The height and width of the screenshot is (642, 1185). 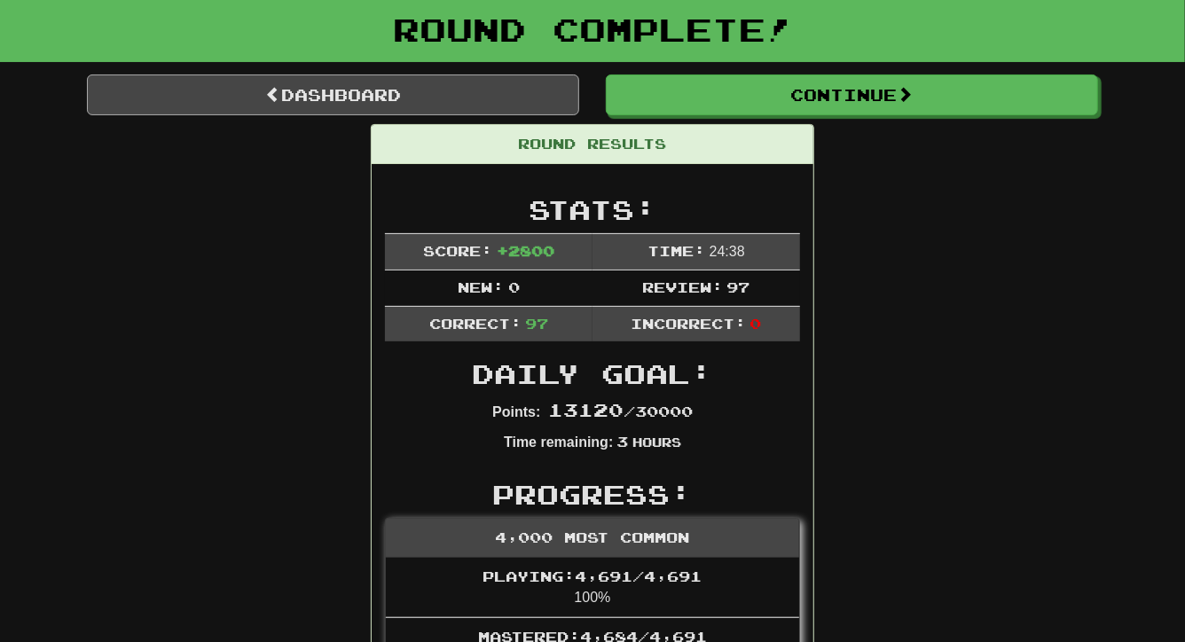 What do you see at coordinates (585, 410) in the screenshot?
I see `span: 13120` at bounding box center [585, 410].